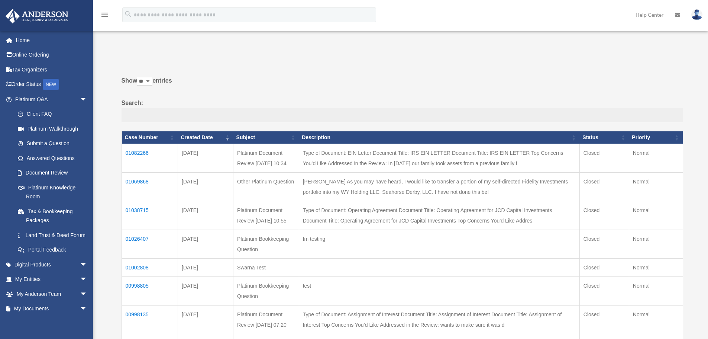 The image size is (708, 339). I want to click on a: Online Ordering, so click(52, 55).